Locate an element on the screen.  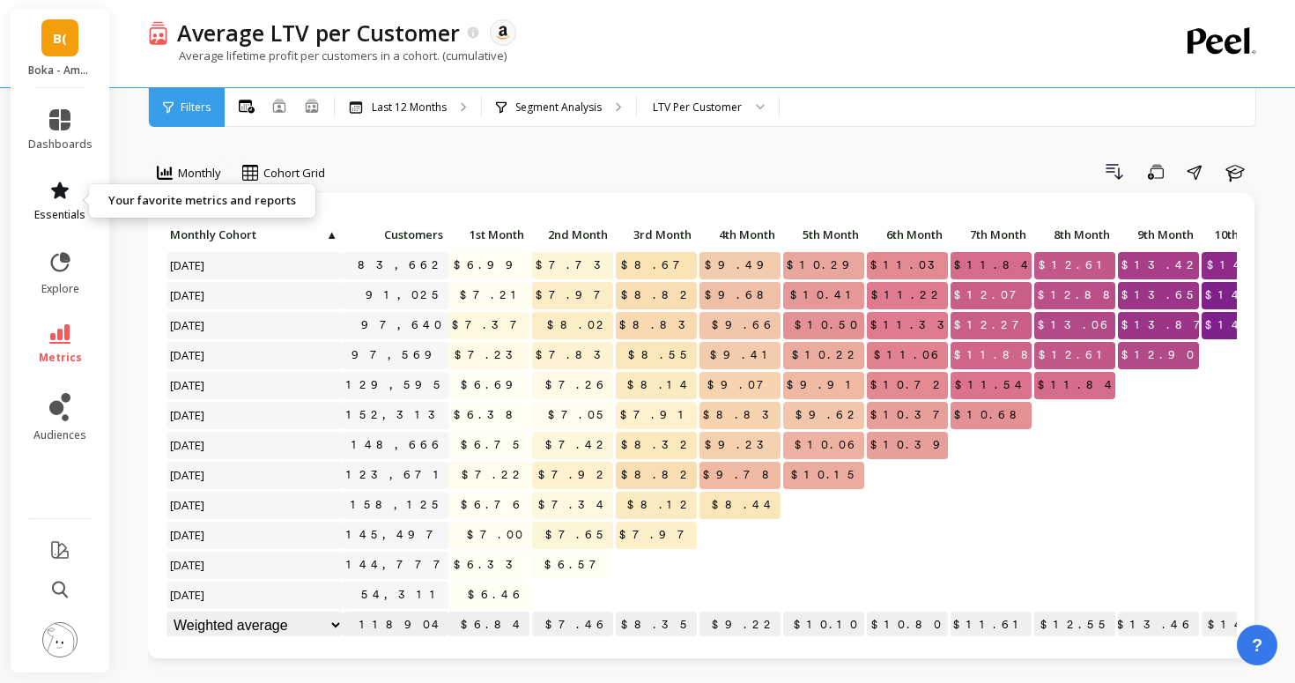
span: $12.27 is located at coordinates (993, 325).